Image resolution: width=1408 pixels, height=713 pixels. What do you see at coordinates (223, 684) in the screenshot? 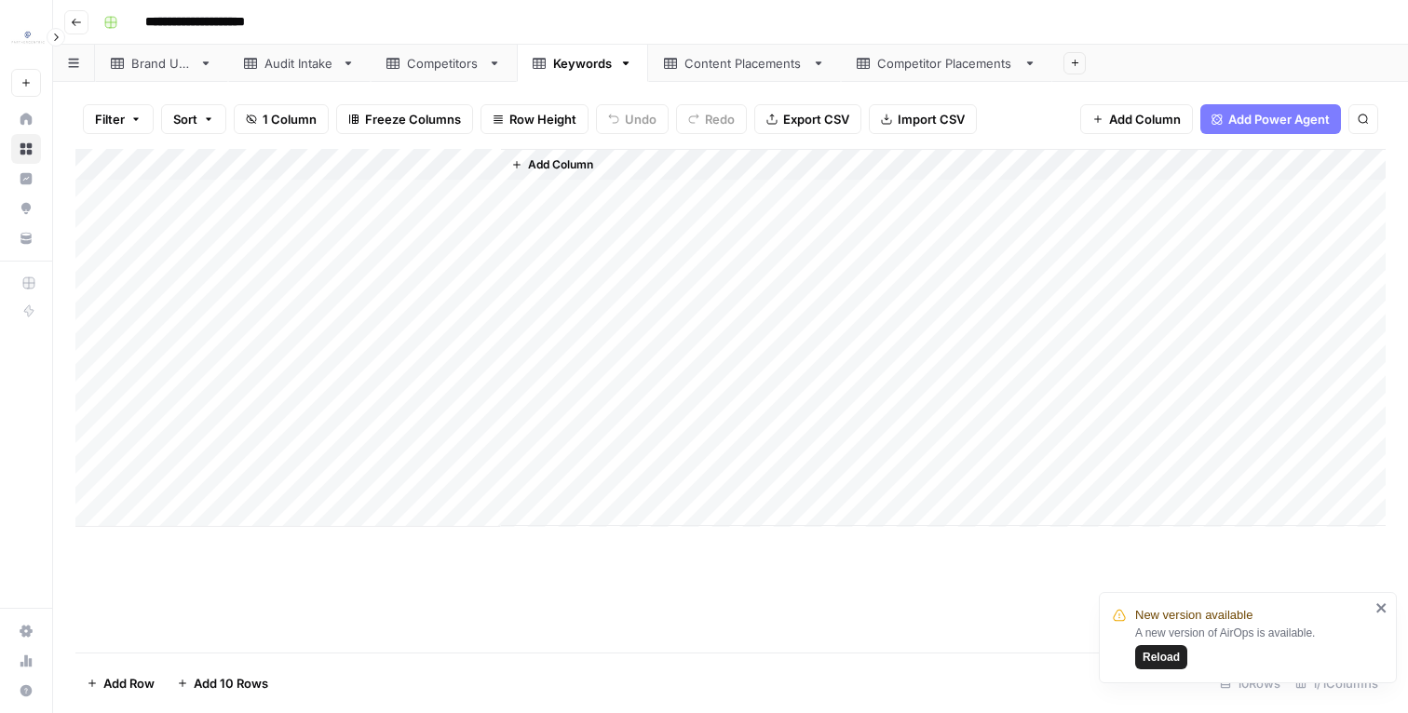
I see `button: Add 10 Rows` at bounding box center [223, 684].